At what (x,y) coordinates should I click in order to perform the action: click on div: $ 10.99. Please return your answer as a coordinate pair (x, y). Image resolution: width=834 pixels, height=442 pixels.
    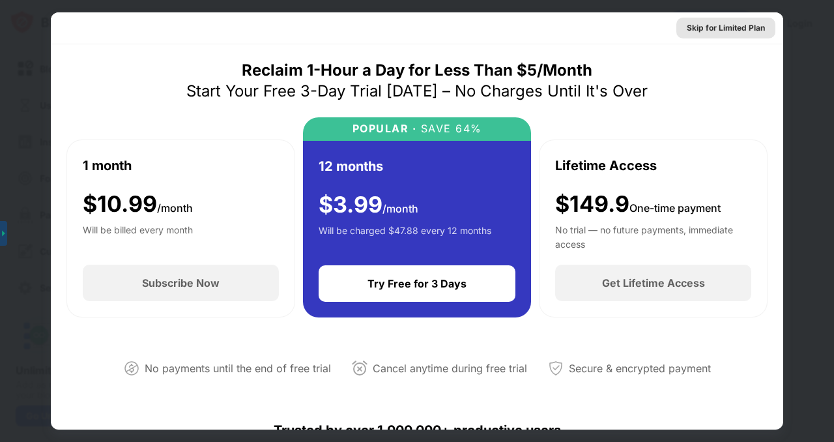
    Looking at the image, I should click on (137, 204).